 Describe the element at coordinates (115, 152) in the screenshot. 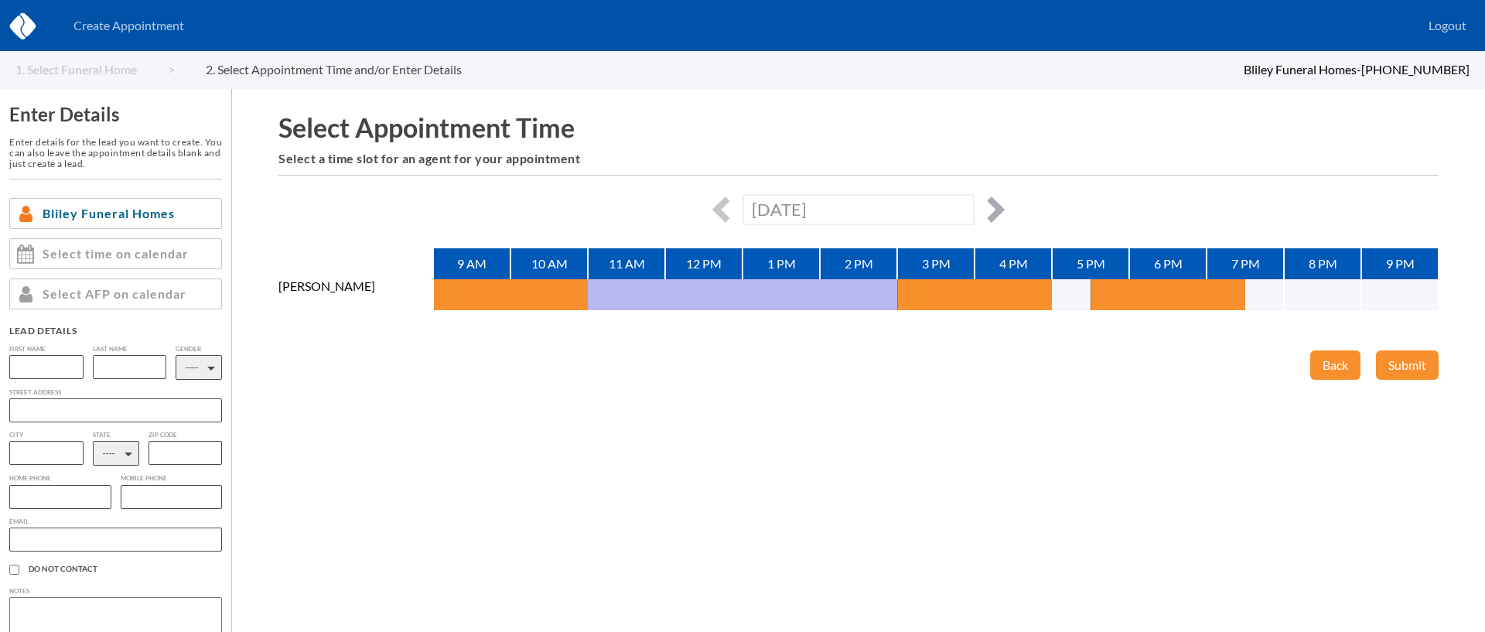

I see `h6: Enter details for the lead you want to create. You can also leave the appointment details blank a...` at that location.